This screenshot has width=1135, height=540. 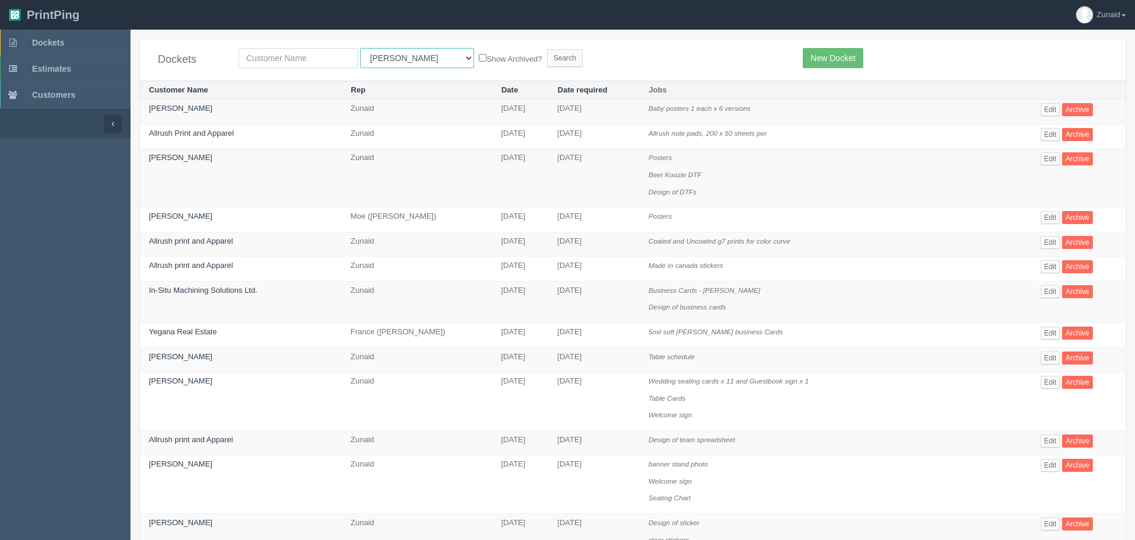 What do you see at coordinates (53, 95) in the screenshot?
I see `span: Customers` at bounding box center [53, 95].